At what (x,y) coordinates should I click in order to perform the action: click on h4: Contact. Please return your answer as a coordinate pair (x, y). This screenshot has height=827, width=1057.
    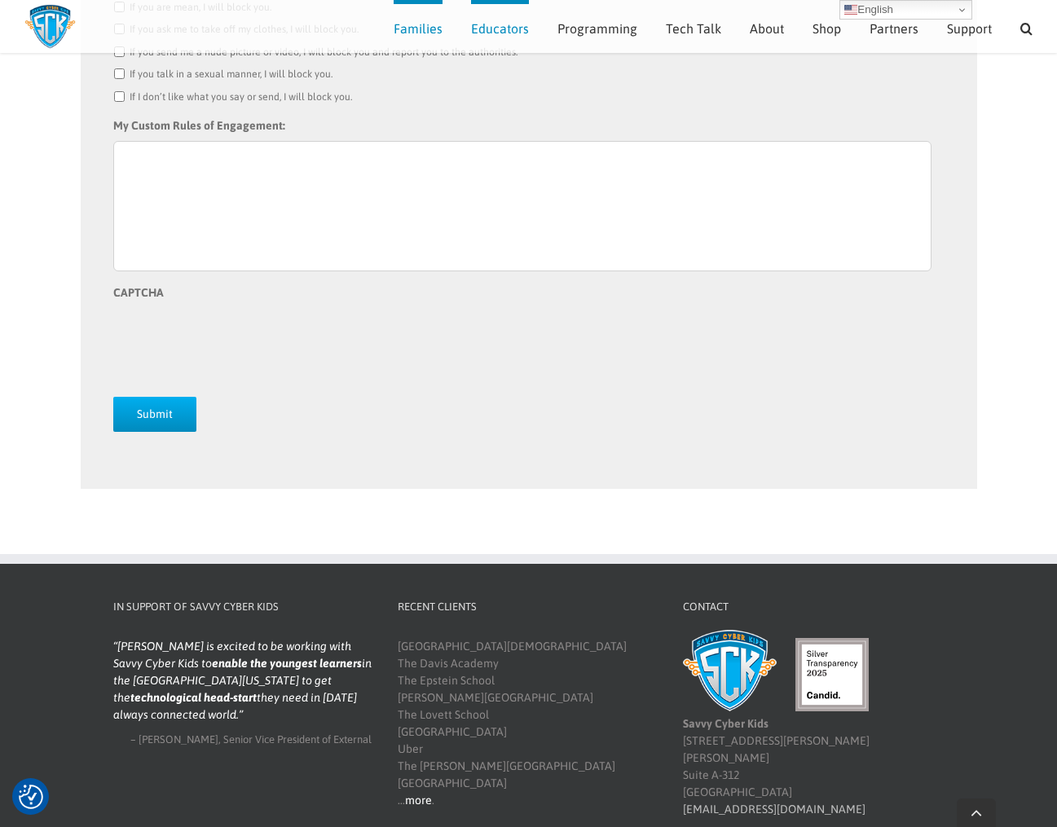
    Looking at the image, I should click on (812, 607).